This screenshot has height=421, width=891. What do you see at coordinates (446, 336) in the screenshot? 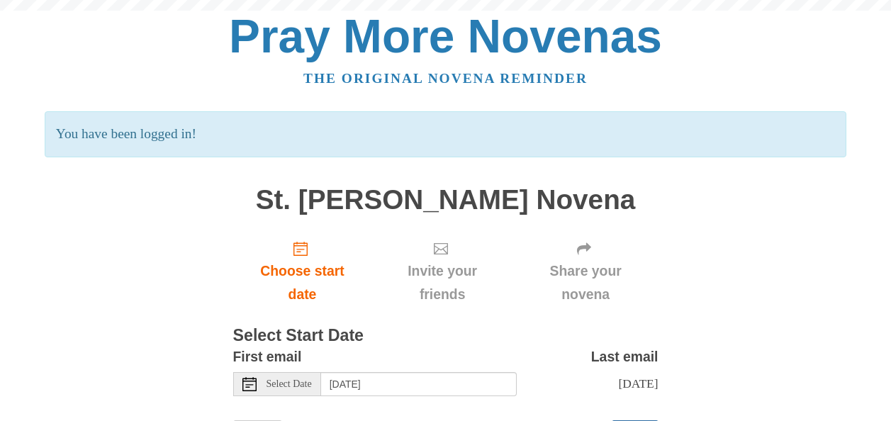
I see `h3: Select Start Date` at bounding box center [446, 336].